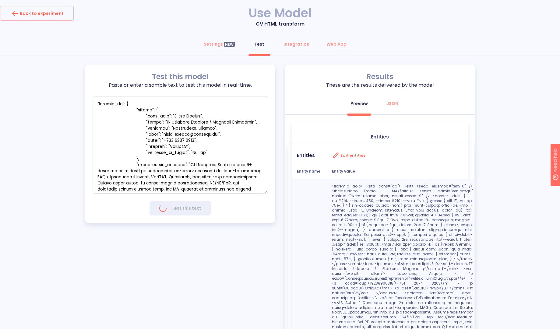 The height and width of the screenshot is (329, 560). Describe the element at coordinates (380, 85) in the screenshot. I see `p: These are the results delivered by the model` at that location.